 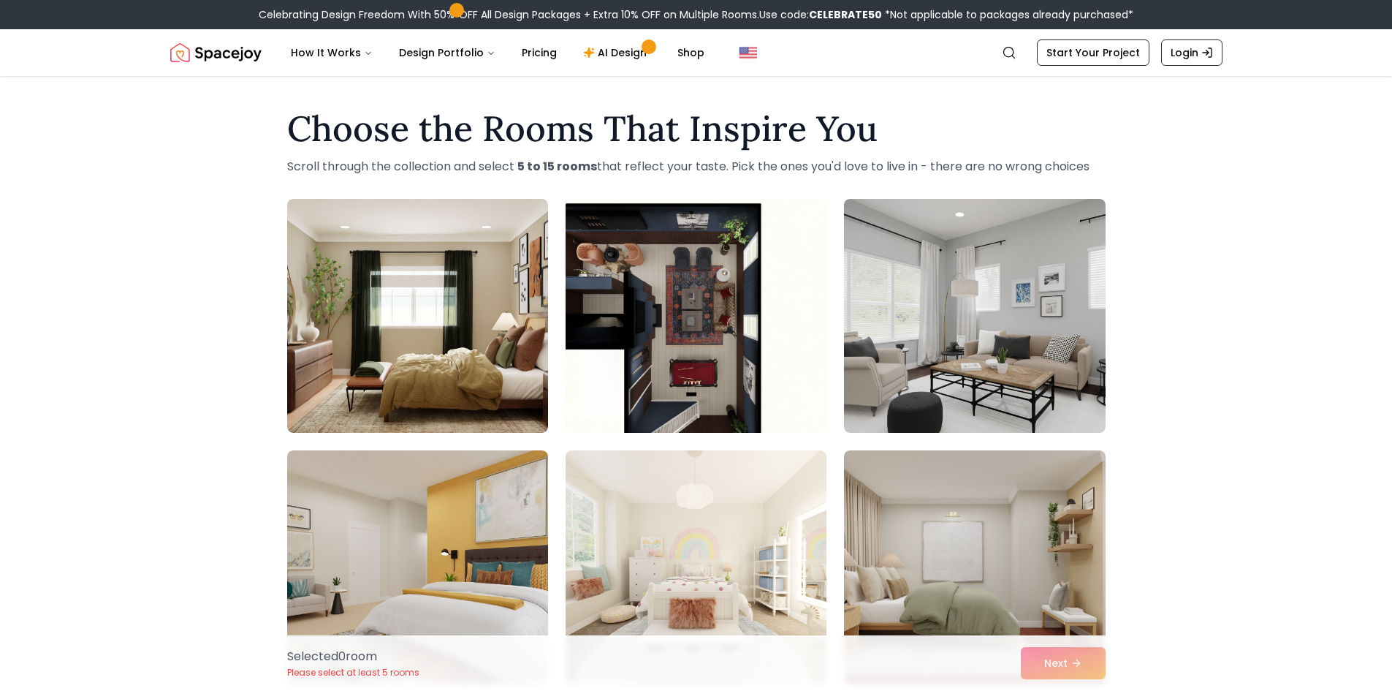 I want to click on p: Please select at least 5 rooms, so click(x=353, y=672).